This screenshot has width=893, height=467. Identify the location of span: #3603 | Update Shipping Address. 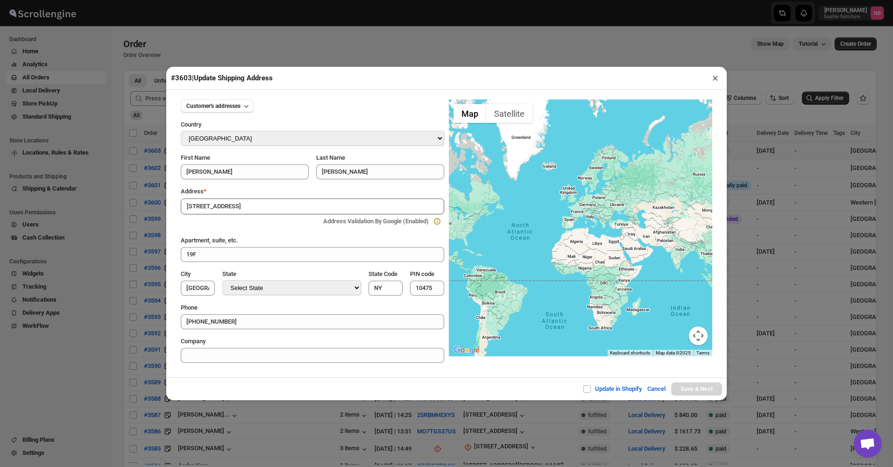
(222, 78).